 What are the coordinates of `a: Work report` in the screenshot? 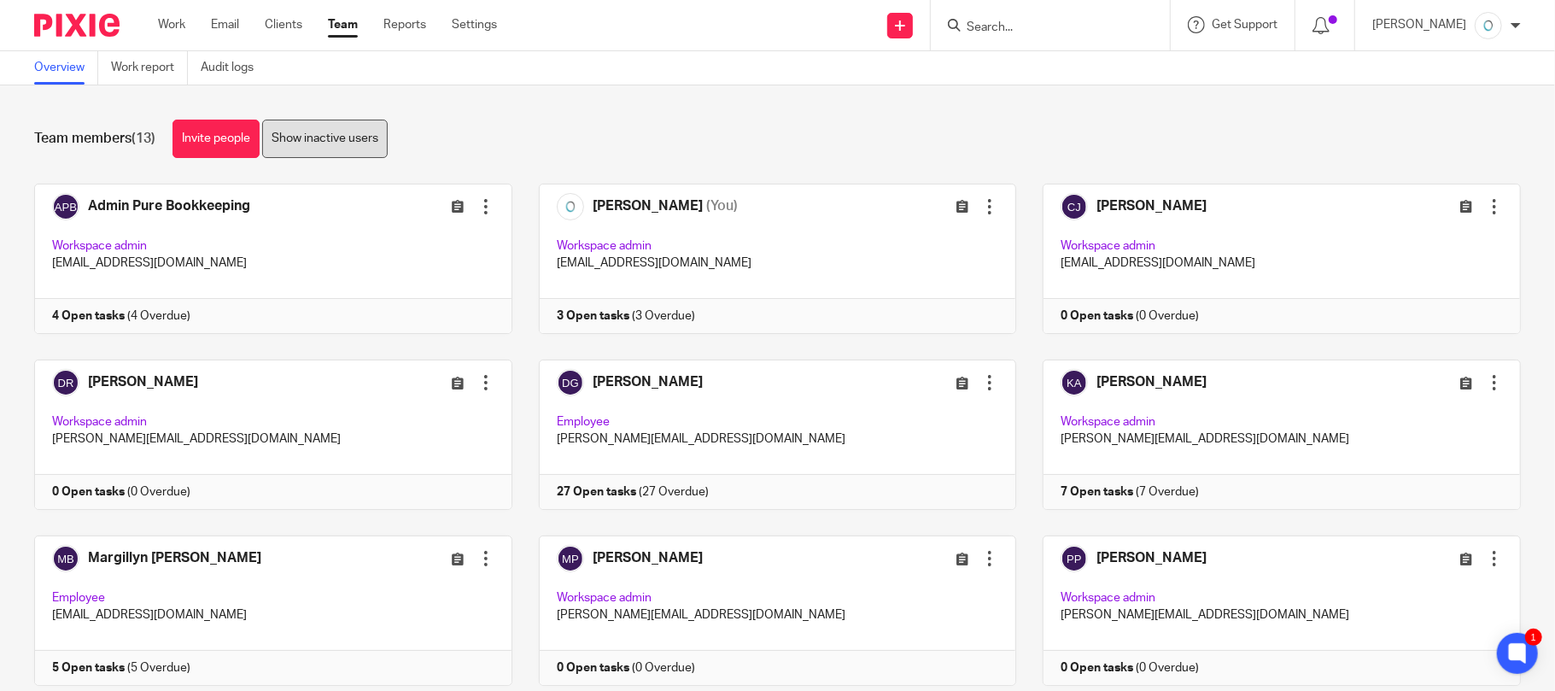 It's located at (149, 67).